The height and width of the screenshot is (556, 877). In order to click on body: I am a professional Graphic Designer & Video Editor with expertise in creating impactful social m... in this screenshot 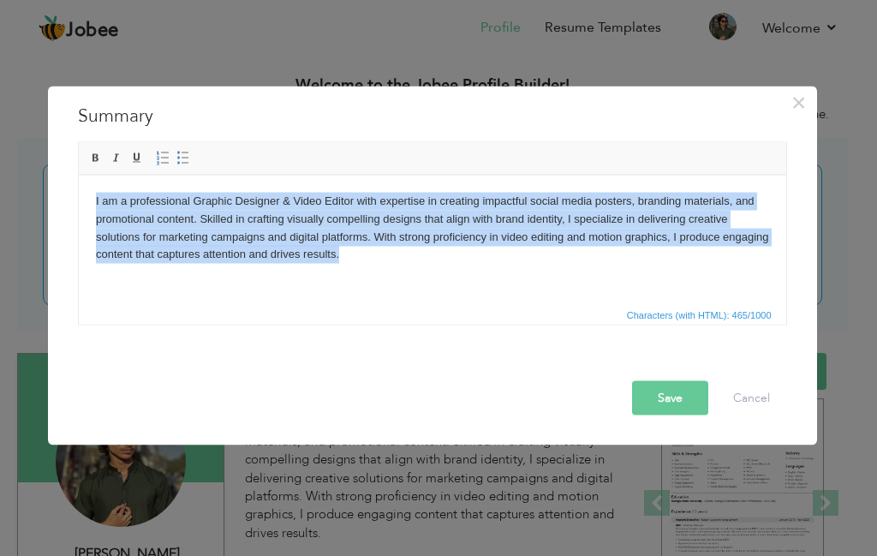, I will do `click(354, 52)`.